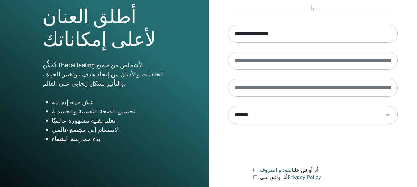  I want to click on a: البنود و الظروف, so click(277, 170).